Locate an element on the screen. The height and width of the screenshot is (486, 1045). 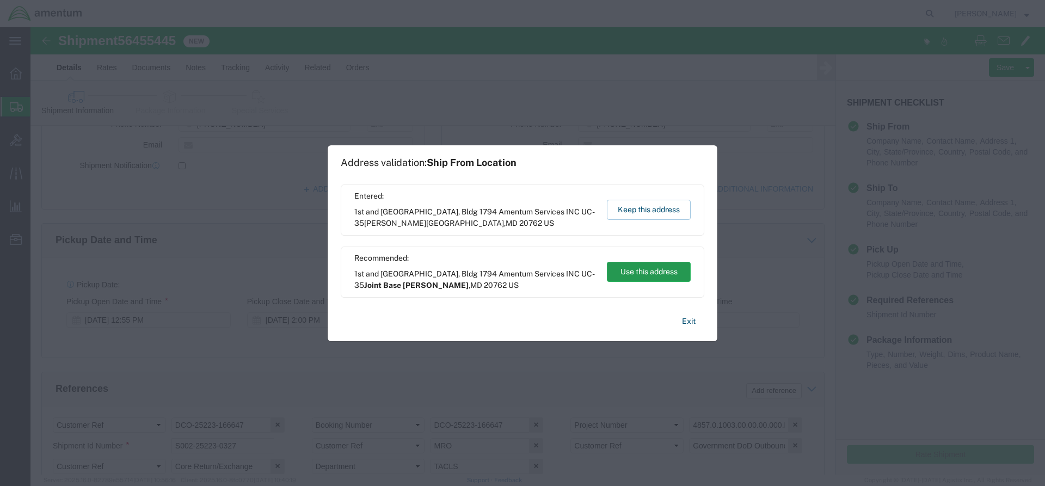
h1: Address validation: is located at coordinates (428, 163).